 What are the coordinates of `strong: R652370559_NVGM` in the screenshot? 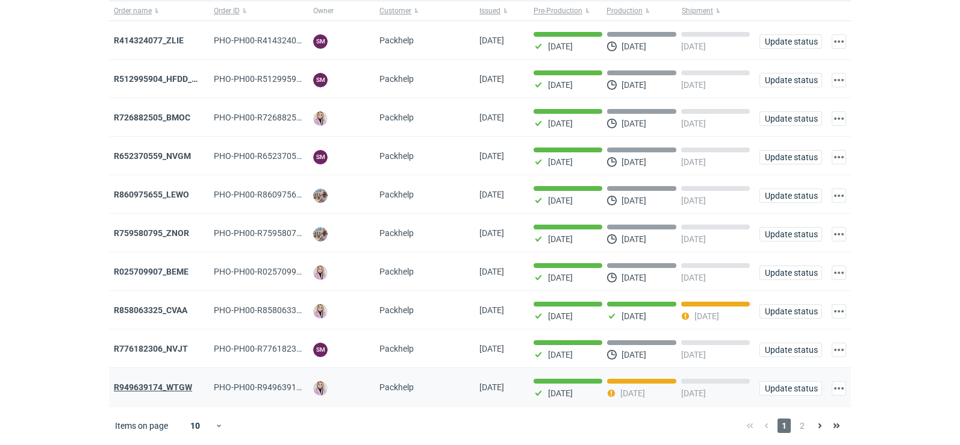 It's located at (152, 156).